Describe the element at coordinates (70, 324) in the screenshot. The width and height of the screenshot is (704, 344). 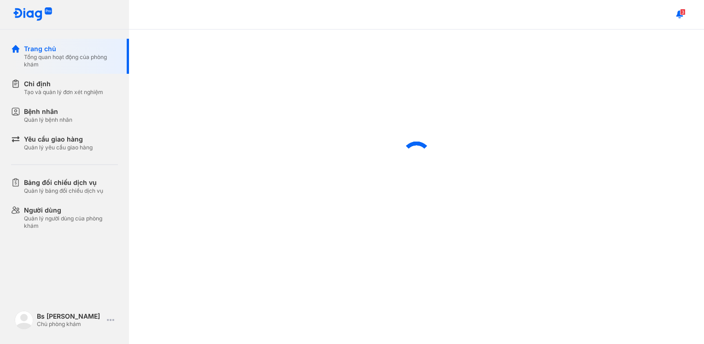
I see `div: Chủ phòng khám` at that location.